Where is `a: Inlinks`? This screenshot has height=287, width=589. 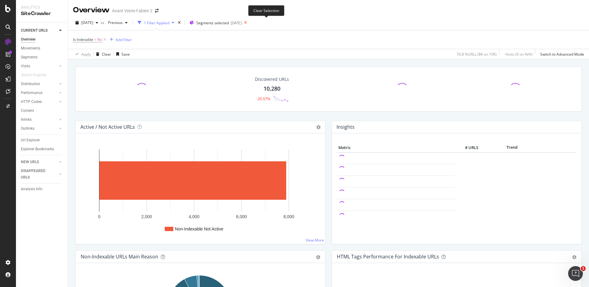
a: Inlinks is located at coordinates (39, 119).